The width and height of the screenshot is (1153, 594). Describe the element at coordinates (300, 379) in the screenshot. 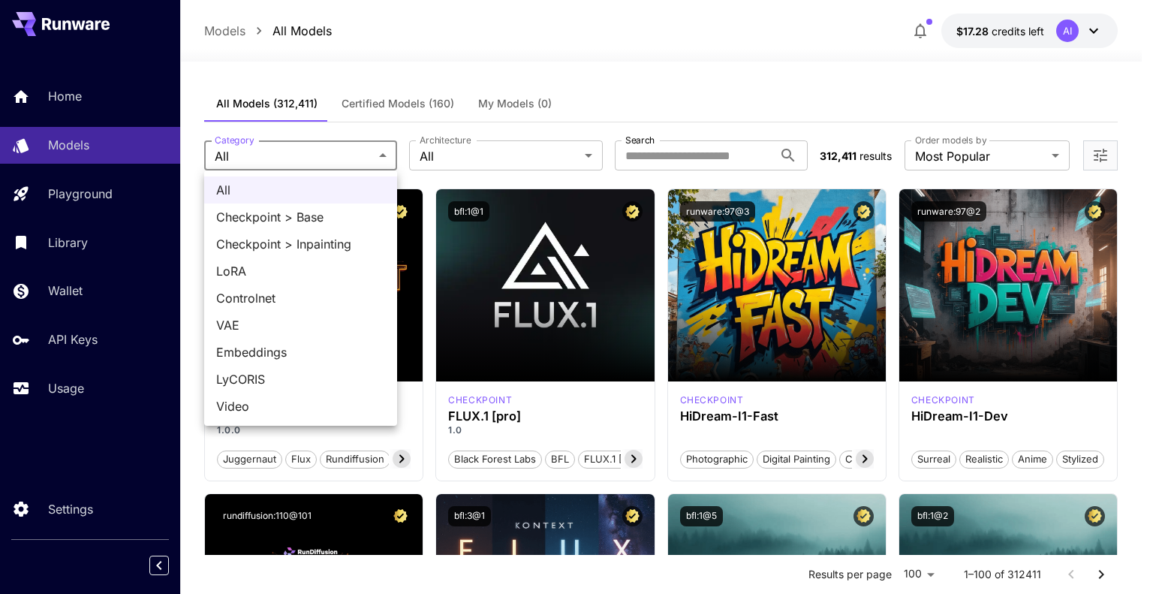

I see `span: LyCORIS` at that location.